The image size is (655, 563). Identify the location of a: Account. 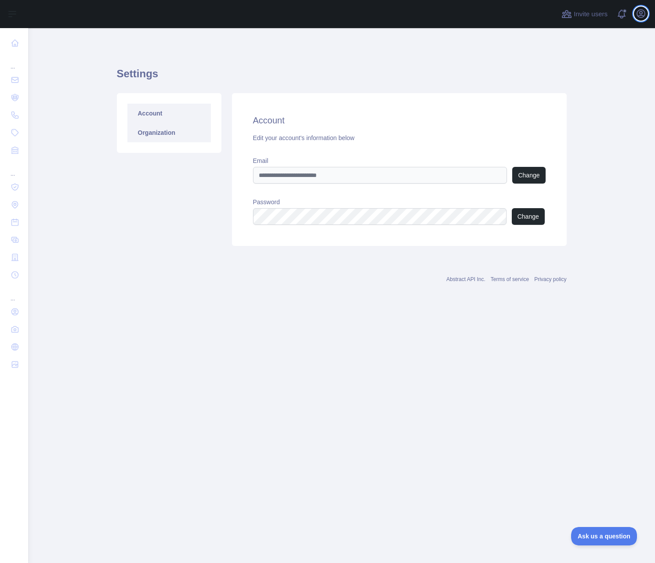
(169, 113).